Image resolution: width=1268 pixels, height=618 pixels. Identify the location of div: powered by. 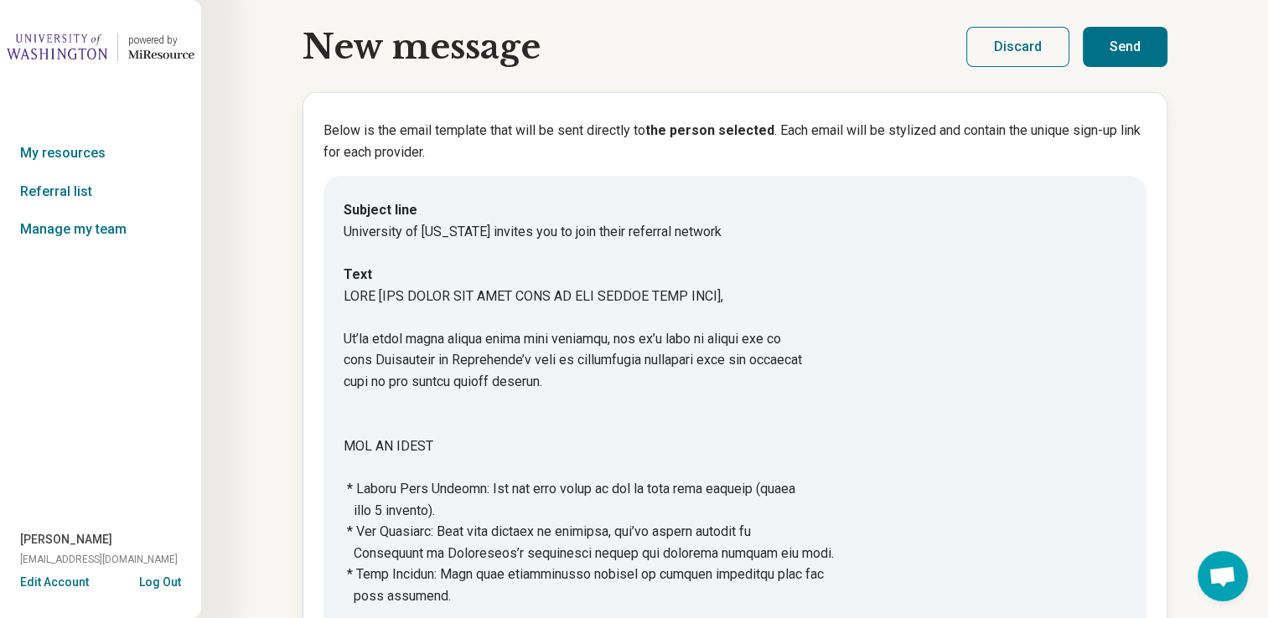
(161, 40).